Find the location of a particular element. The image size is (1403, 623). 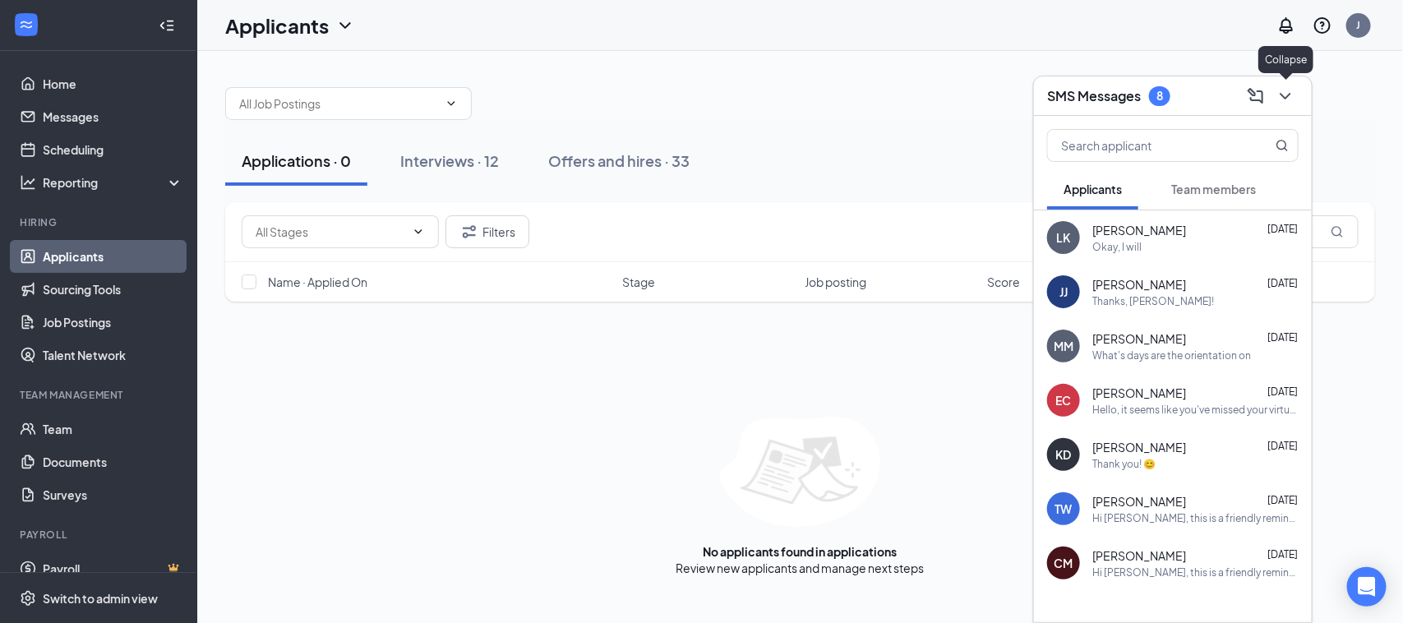

a: Surveys is located at coordinates (113, 495).